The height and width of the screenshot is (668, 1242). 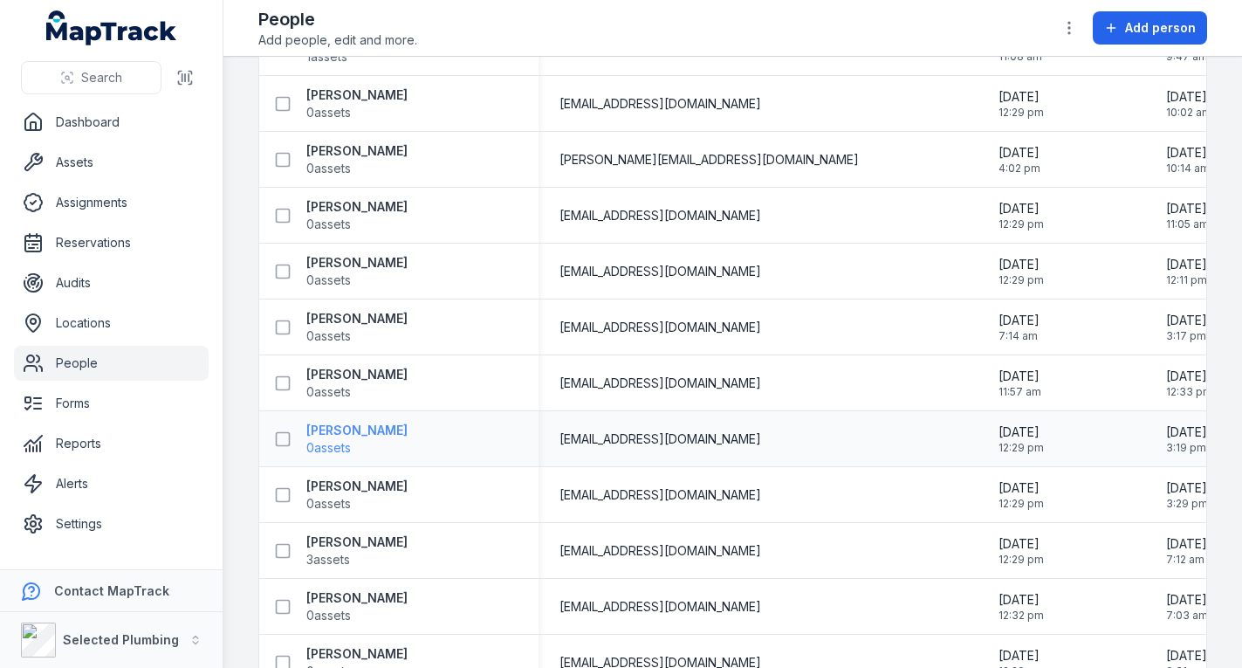 What do you see at coordinates (1021, 607) in the screenshot?
I see `time: 4/29/2025, 12:32:00 PM` at bounding box center [1021, 607].